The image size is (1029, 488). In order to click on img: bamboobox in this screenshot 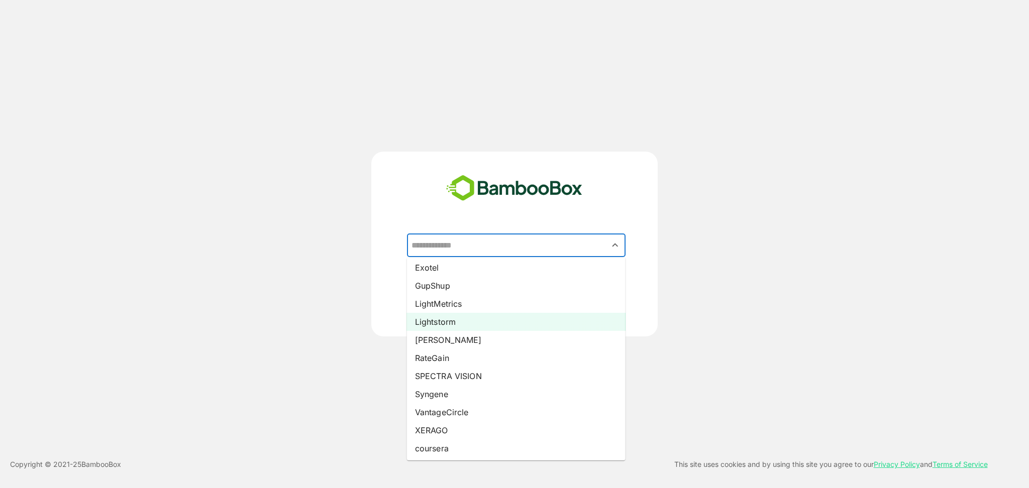, I will do `click(514, 188)`.